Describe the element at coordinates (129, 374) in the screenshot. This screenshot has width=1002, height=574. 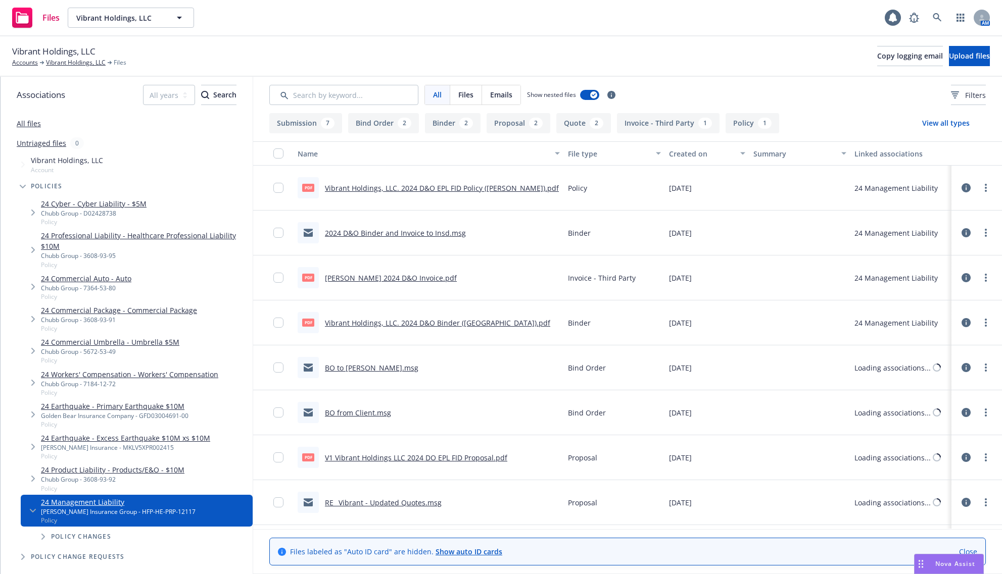
I see `a: 24 Workers' Compensation - Workers' Compensation` at that location.